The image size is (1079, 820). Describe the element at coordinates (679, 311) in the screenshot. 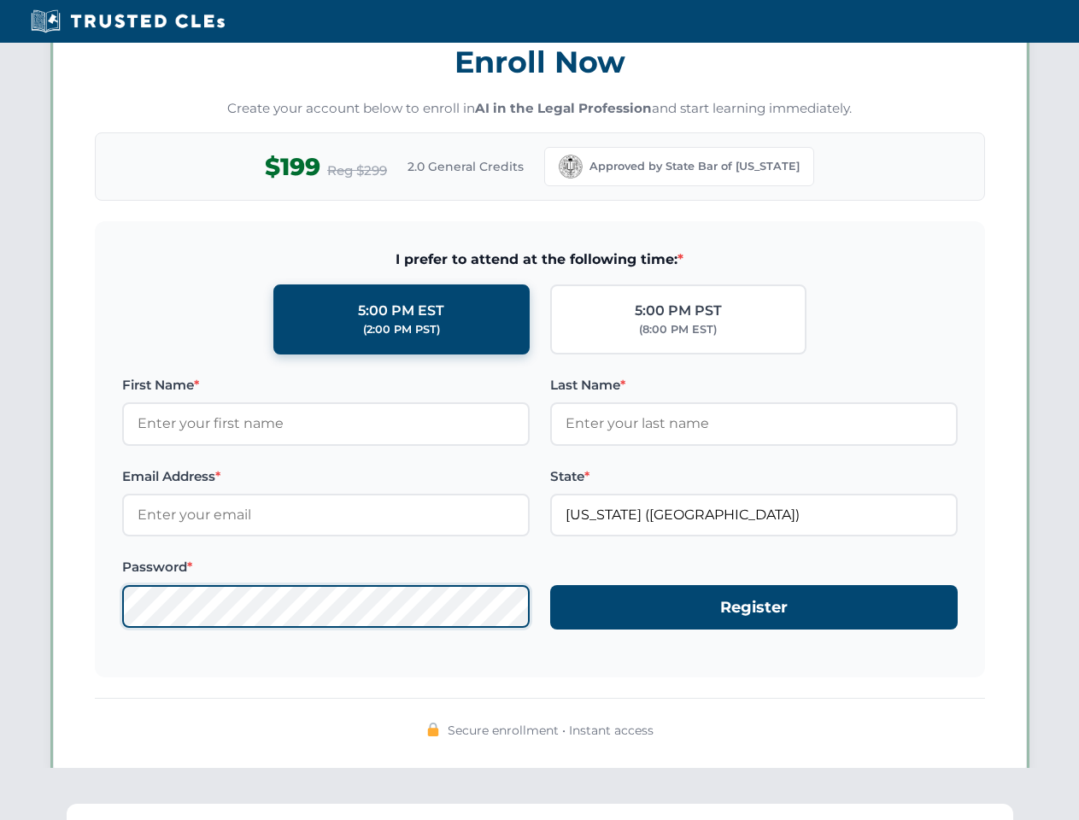

I see `div: 5:00 PM PST` at that location.